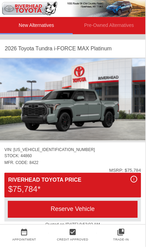 The height and width of the screenshot is (248, 146). Describe the element at coordinates (34, 163) in the screenshot. I see `span: 8422` at that location.